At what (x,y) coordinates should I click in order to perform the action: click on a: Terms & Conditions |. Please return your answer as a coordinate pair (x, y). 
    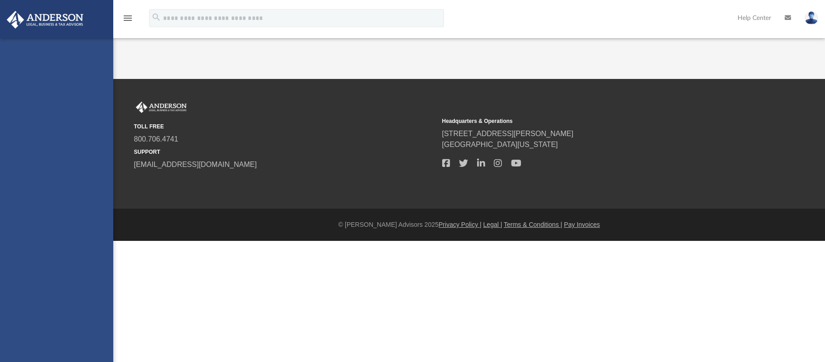
    Looking at the image, I should click on (533, 224).